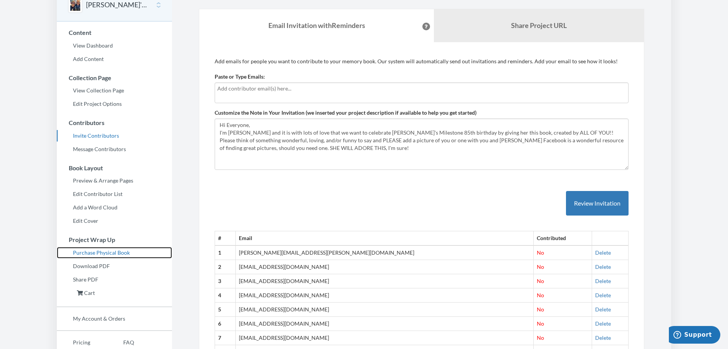 The image size is (728, 349). What do you see at coordinates (225, 324) in the screenshot?
I see `th: 6` at bounding box center [225, 324].